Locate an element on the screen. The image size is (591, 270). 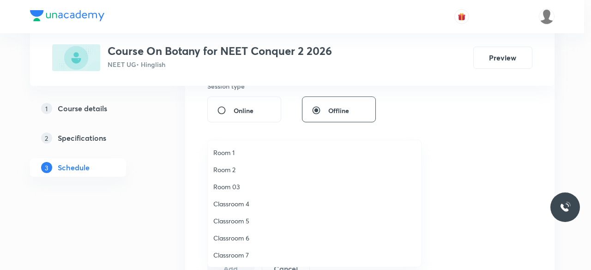
span: Room 03 is located at coordinates (315, 187).